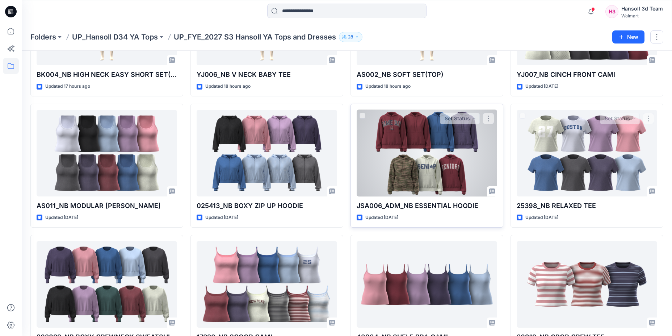 The width and height of the screenshot is (672, 336). What do you see at coordinates (43, 37) in the screenshot?
I see `p: Folders` at bounding box center [43, 37].